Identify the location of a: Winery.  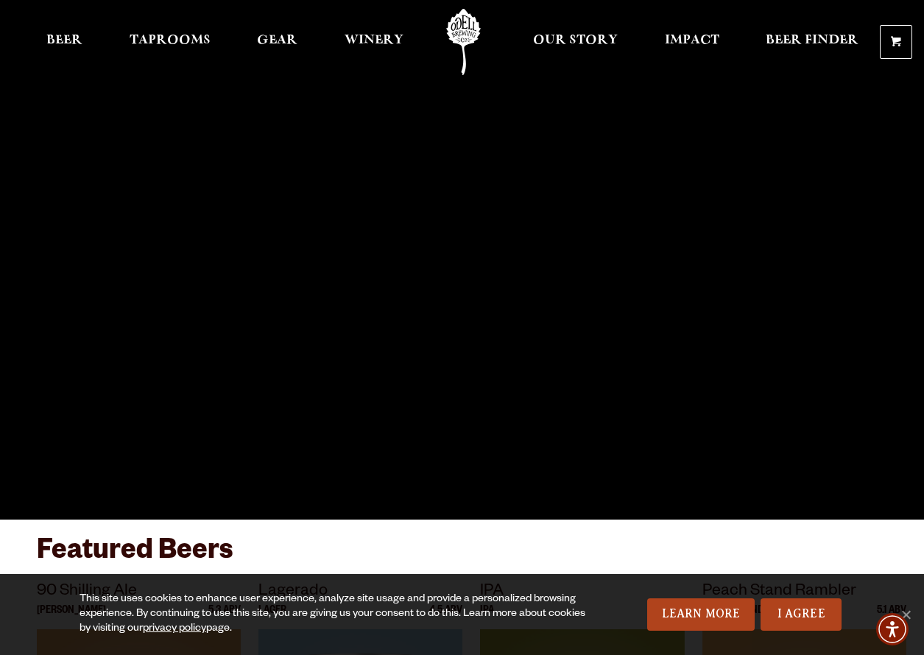
(374, 42).